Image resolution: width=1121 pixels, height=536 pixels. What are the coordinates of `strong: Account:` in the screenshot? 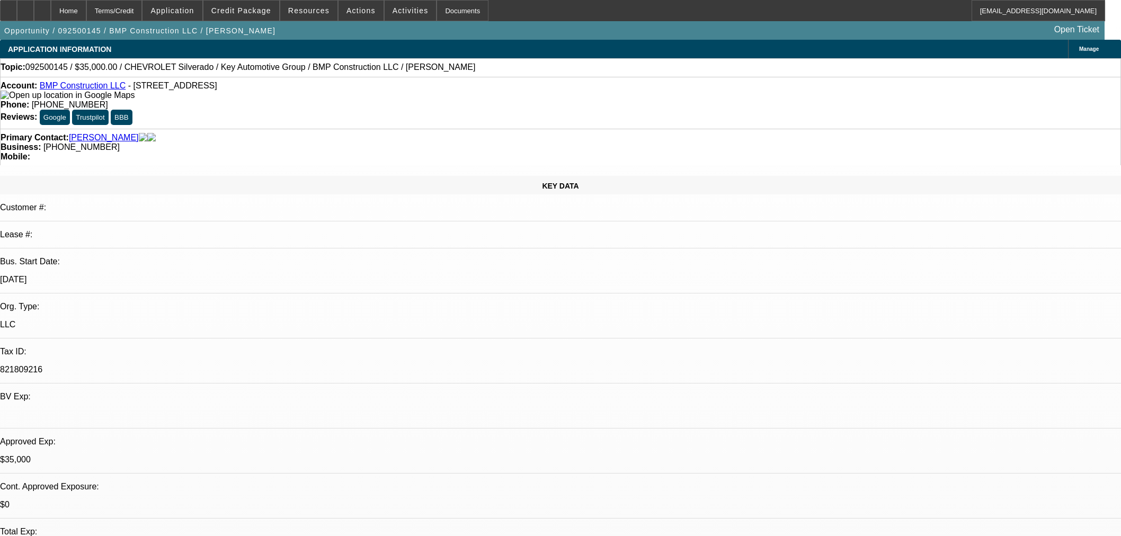 It's located at (19, 85).